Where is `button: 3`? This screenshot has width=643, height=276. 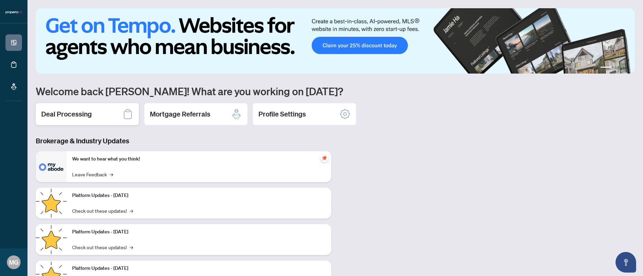
button: 3 is located at coordinates (621, 68).